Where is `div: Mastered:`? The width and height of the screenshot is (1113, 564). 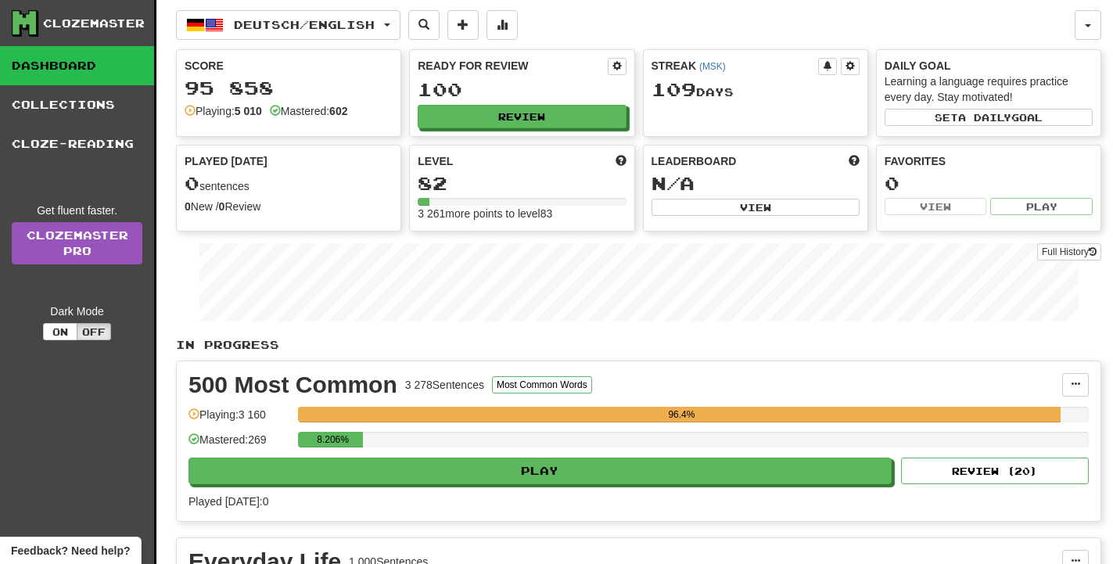
div: Mastered: is located at coordinates (309, 111).